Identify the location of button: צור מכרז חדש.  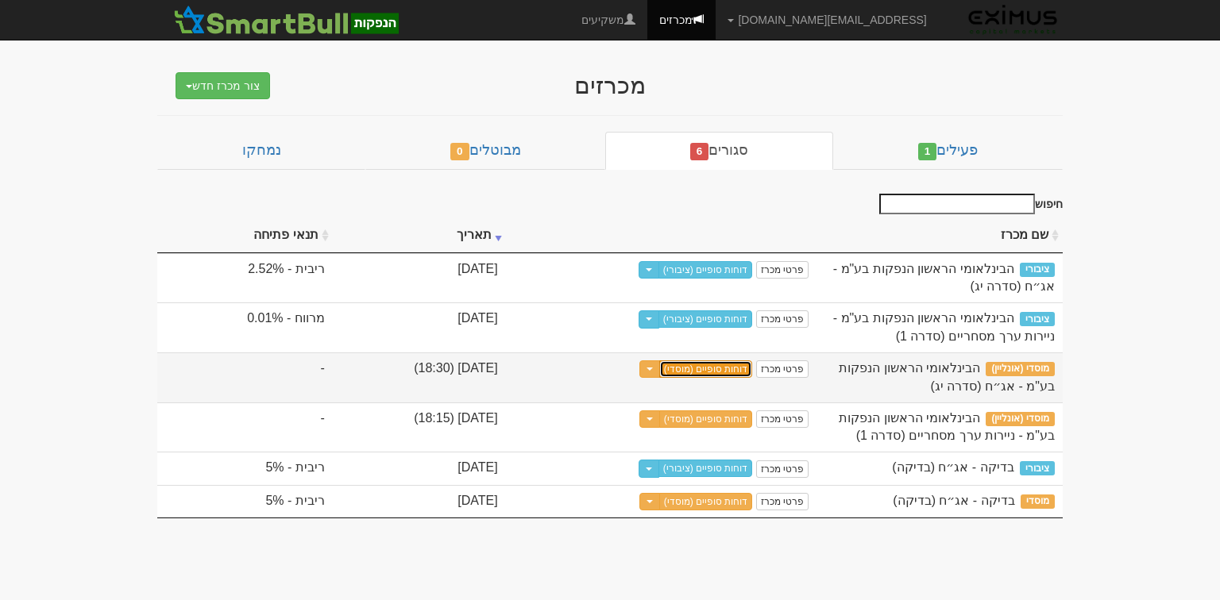
(222, 86).